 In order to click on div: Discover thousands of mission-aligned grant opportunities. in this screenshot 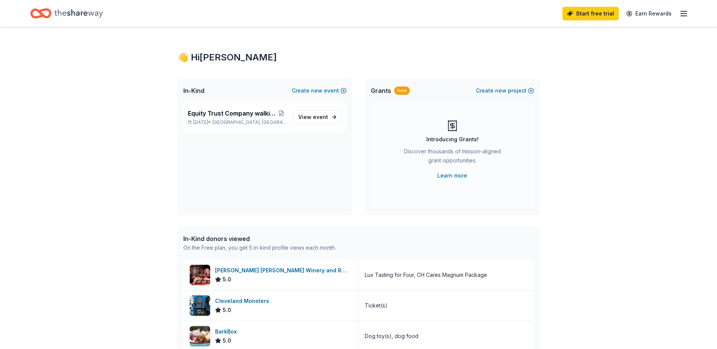, I will do `click(452, 158)`.